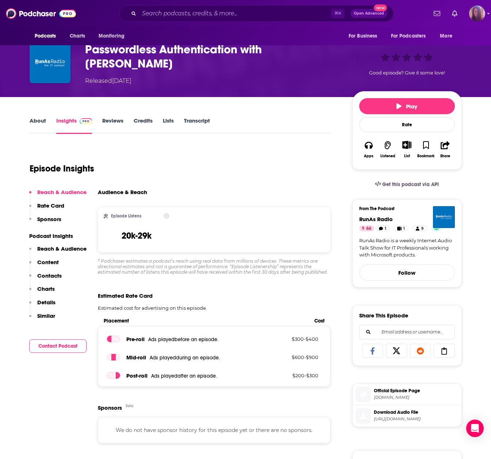 Image resolution: width=491 pixels, height=459 pixels. Describe the element at coordinates (369, 229) in the screenshot. I see `span: 66` at that location.